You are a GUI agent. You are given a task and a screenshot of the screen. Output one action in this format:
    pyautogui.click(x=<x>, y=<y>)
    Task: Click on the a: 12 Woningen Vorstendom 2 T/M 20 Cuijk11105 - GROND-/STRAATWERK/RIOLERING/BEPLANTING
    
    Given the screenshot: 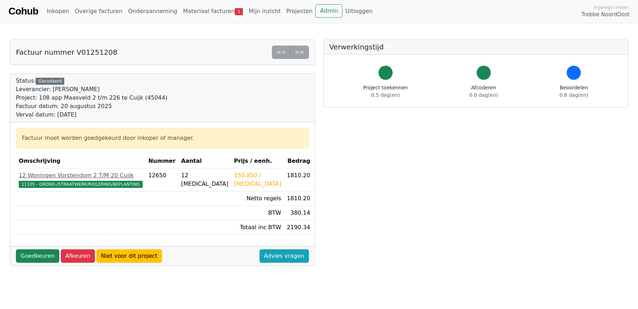 What is the action you would take?
    pyautogui.click(x=81, y=180)
    